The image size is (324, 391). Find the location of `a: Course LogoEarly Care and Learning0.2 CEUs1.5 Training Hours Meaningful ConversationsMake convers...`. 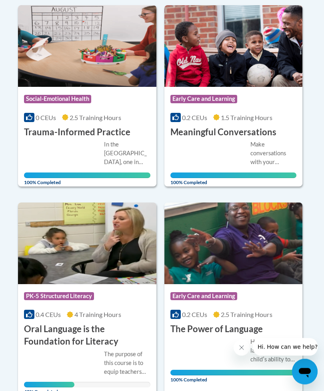

a: Course LogoEarly Care and Learning0.2 CEUs1.5 Training Hours Meaningful ConversationsMake convers... is located at coordinates (233, 96).